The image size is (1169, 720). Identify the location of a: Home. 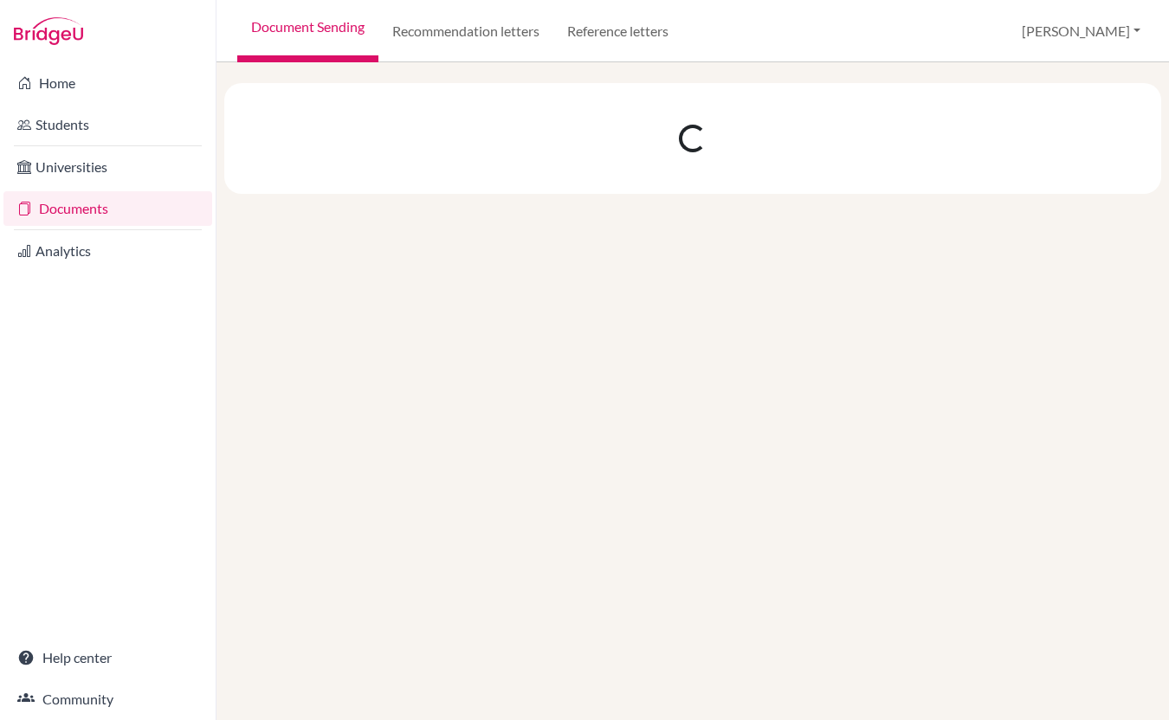
(107, 83).